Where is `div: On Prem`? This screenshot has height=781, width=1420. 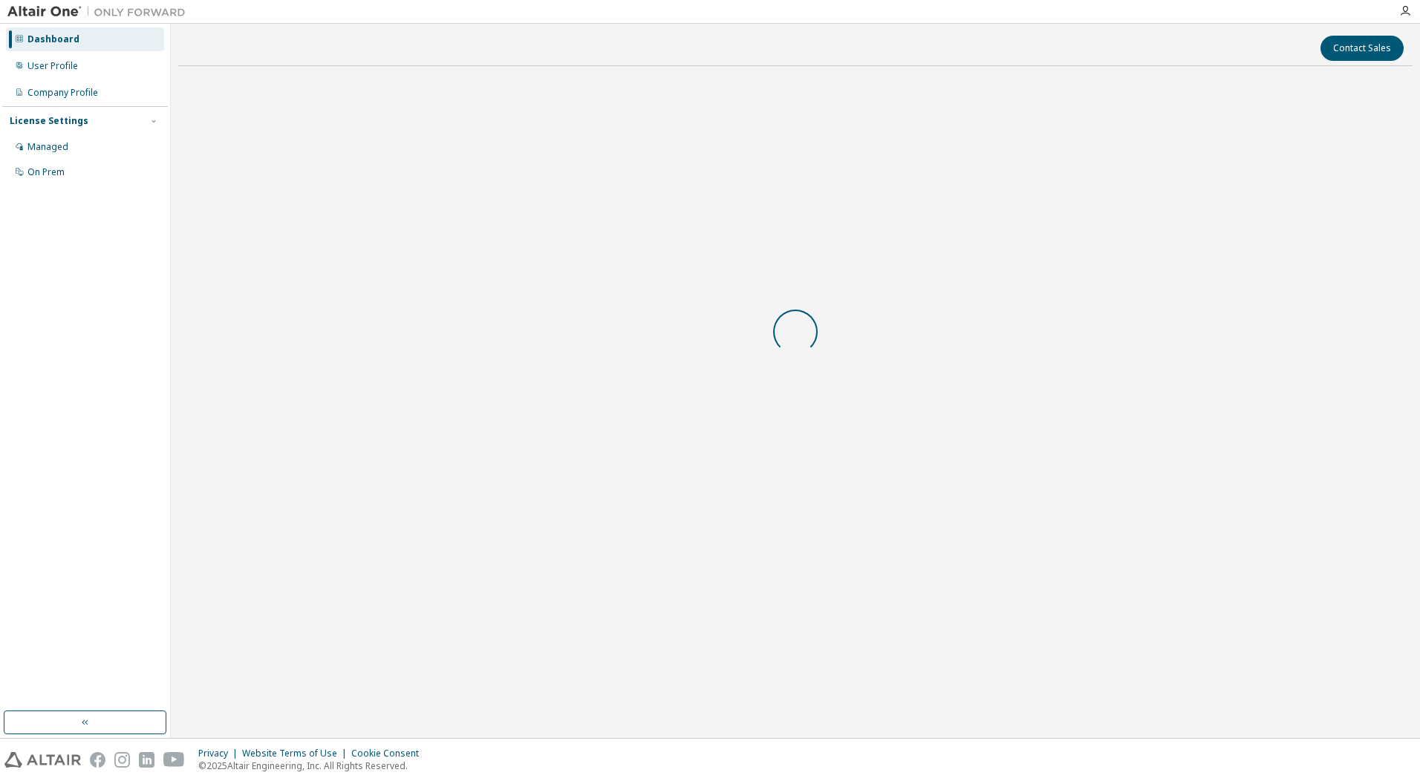 div: On Prem is located at coordinates (46, 172).